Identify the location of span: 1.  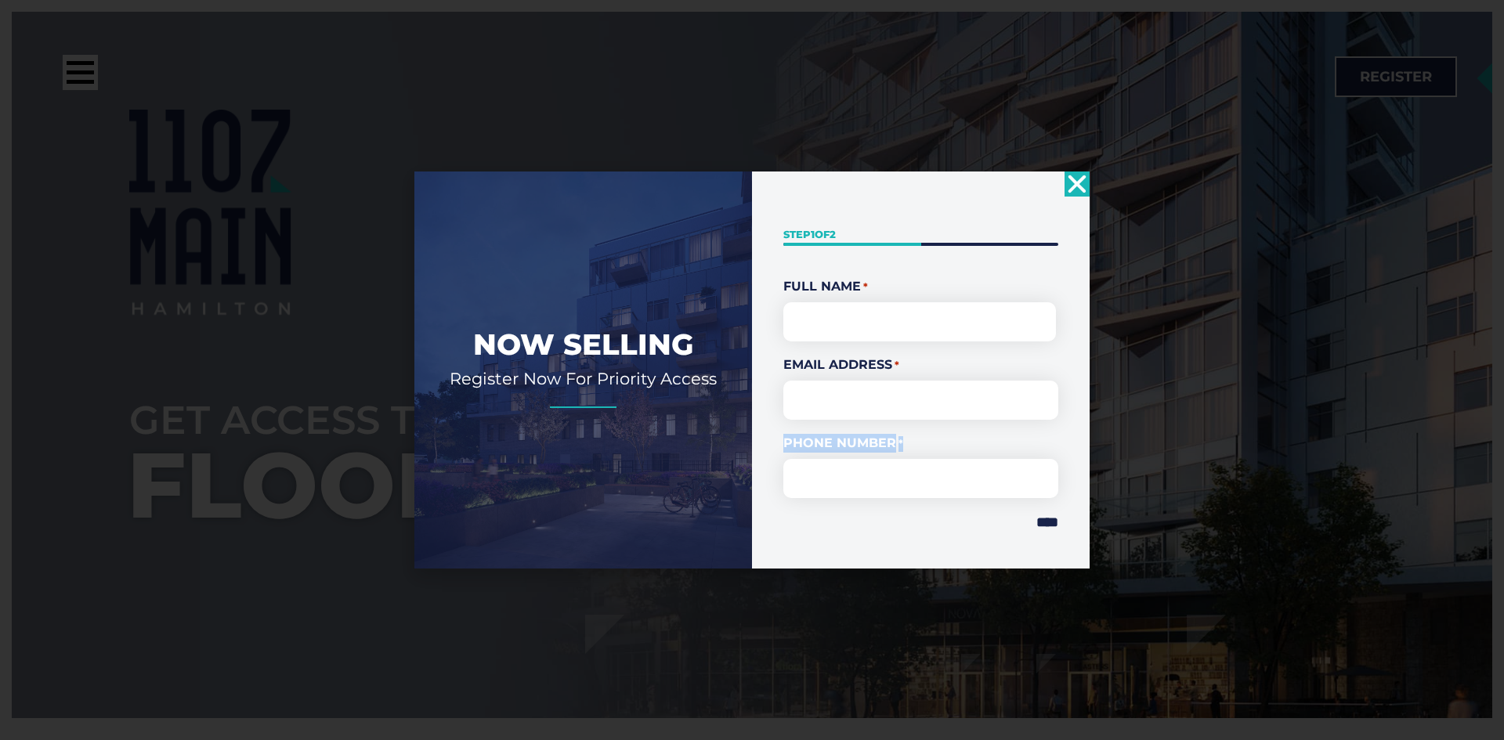
(812, 234).